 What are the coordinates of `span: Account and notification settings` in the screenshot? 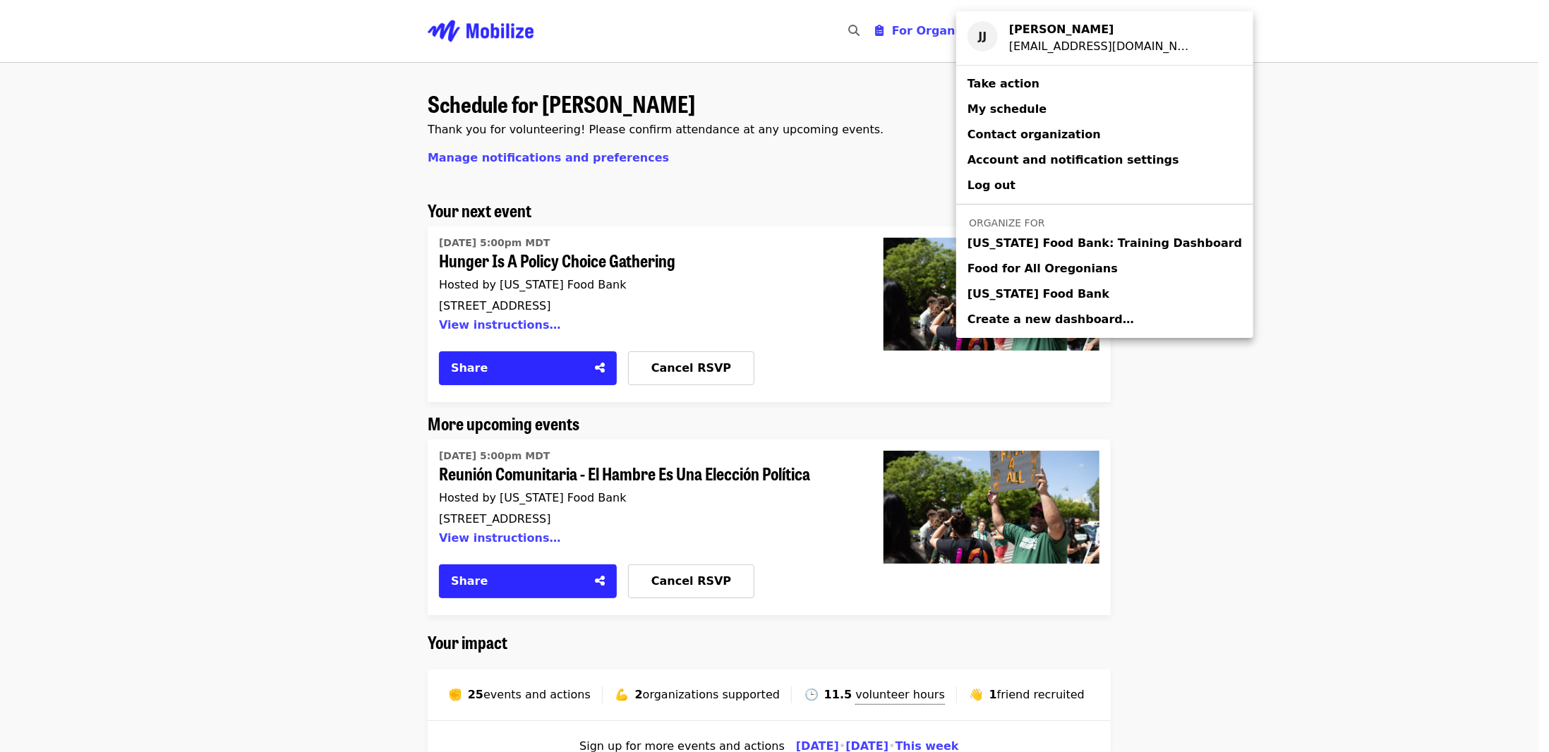 It's located at (1073, 159).